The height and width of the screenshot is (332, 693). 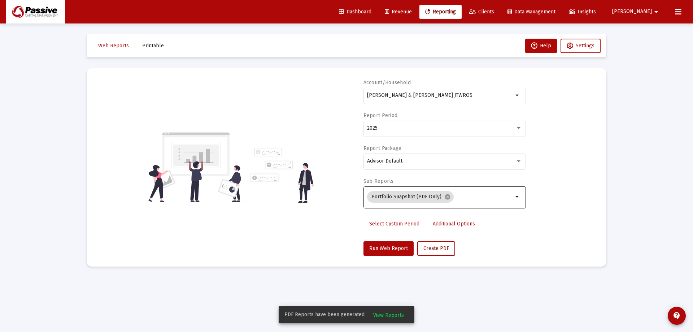 What do you see at coordinates (383, 148) in the screenshot?
I see `label: Report Package` at bounding box center [383, 148].